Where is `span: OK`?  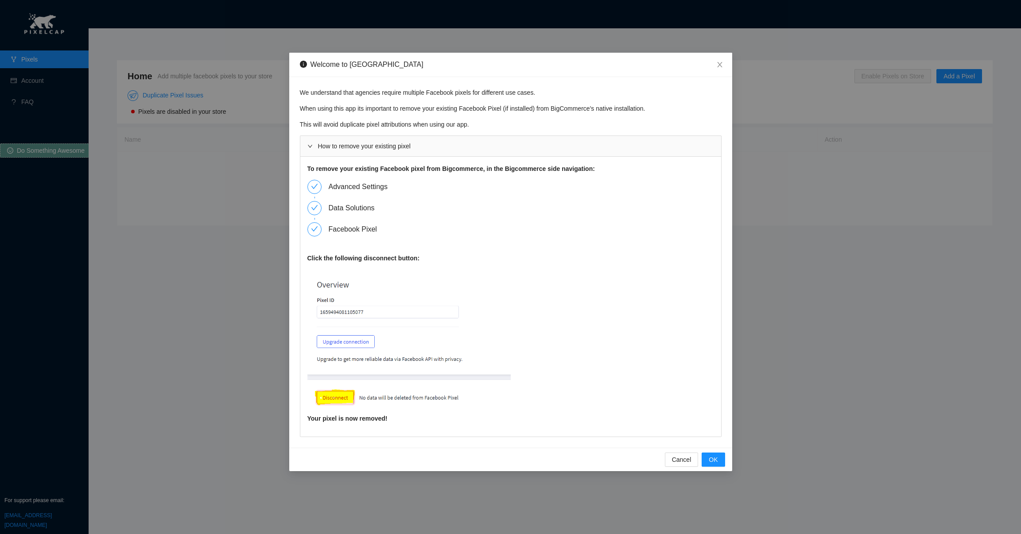 span: OK is located at coordinates (713, 460).